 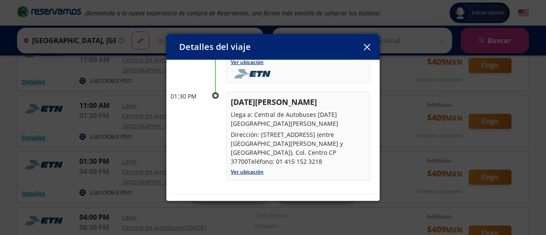 I want to click on p: Detalles del viaje, so click(x=215, y=47).